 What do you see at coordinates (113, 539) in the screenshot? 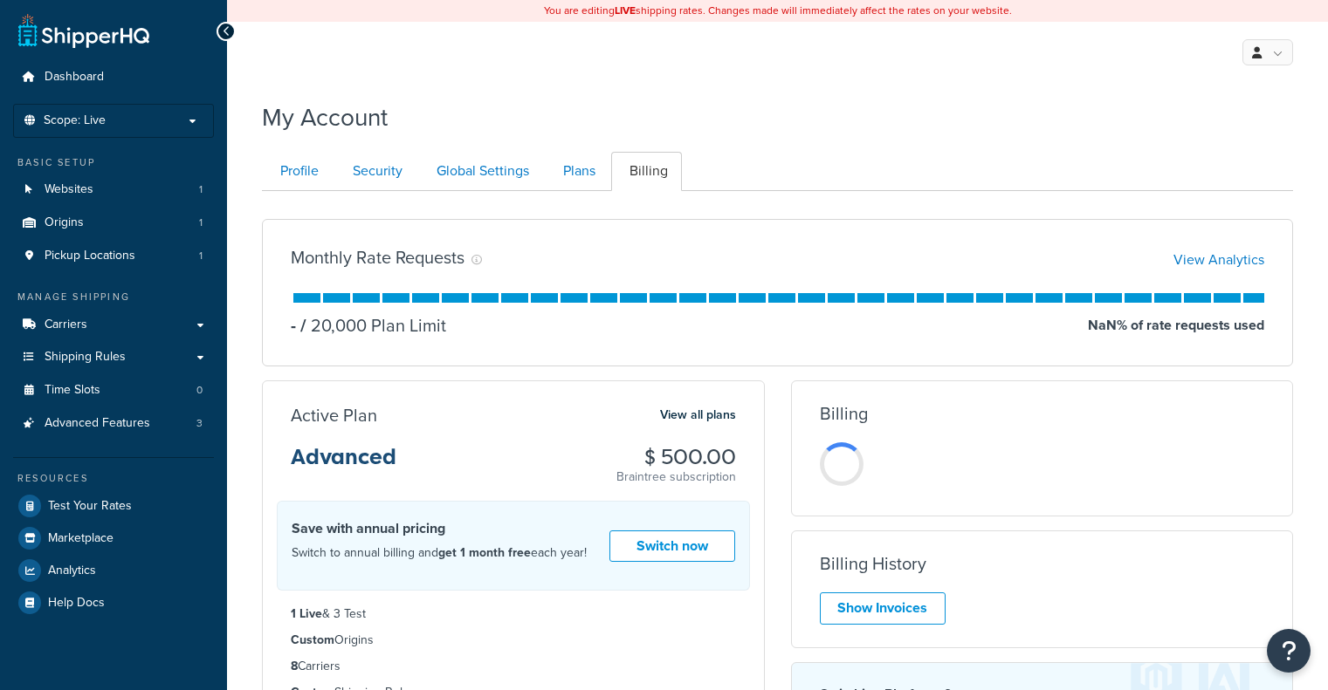
I see `li: Marketplace` at bounding box center [113, 539].